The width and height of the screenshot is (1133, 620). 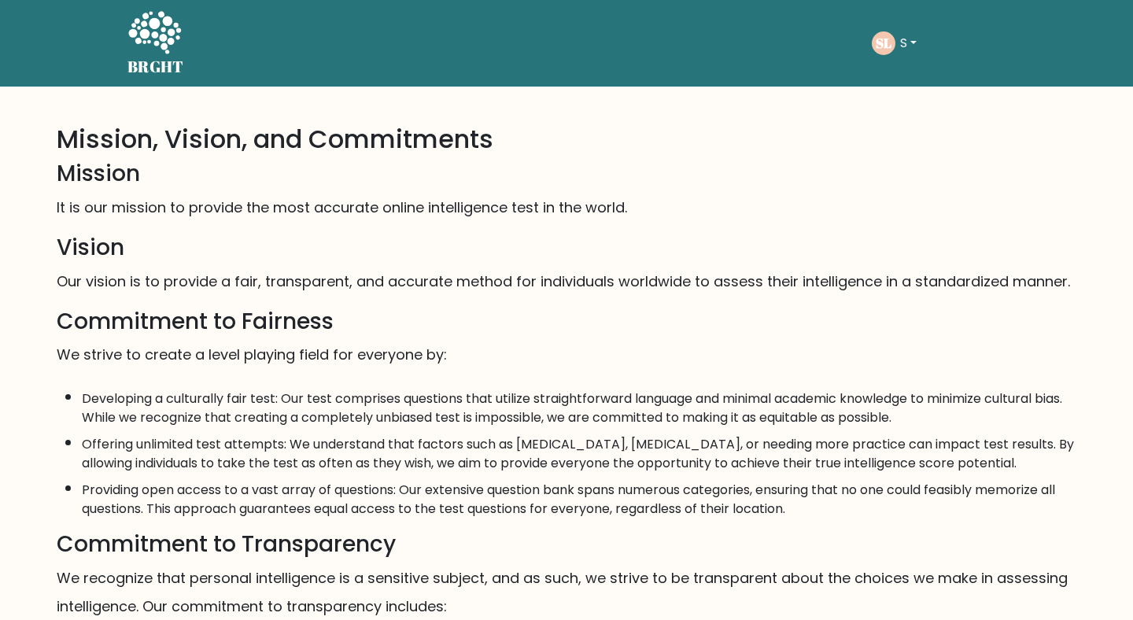 What do you see at coordinates (567, 248) in the screenshot?
I see `h3: Vision` at bounding box center [567, 248].